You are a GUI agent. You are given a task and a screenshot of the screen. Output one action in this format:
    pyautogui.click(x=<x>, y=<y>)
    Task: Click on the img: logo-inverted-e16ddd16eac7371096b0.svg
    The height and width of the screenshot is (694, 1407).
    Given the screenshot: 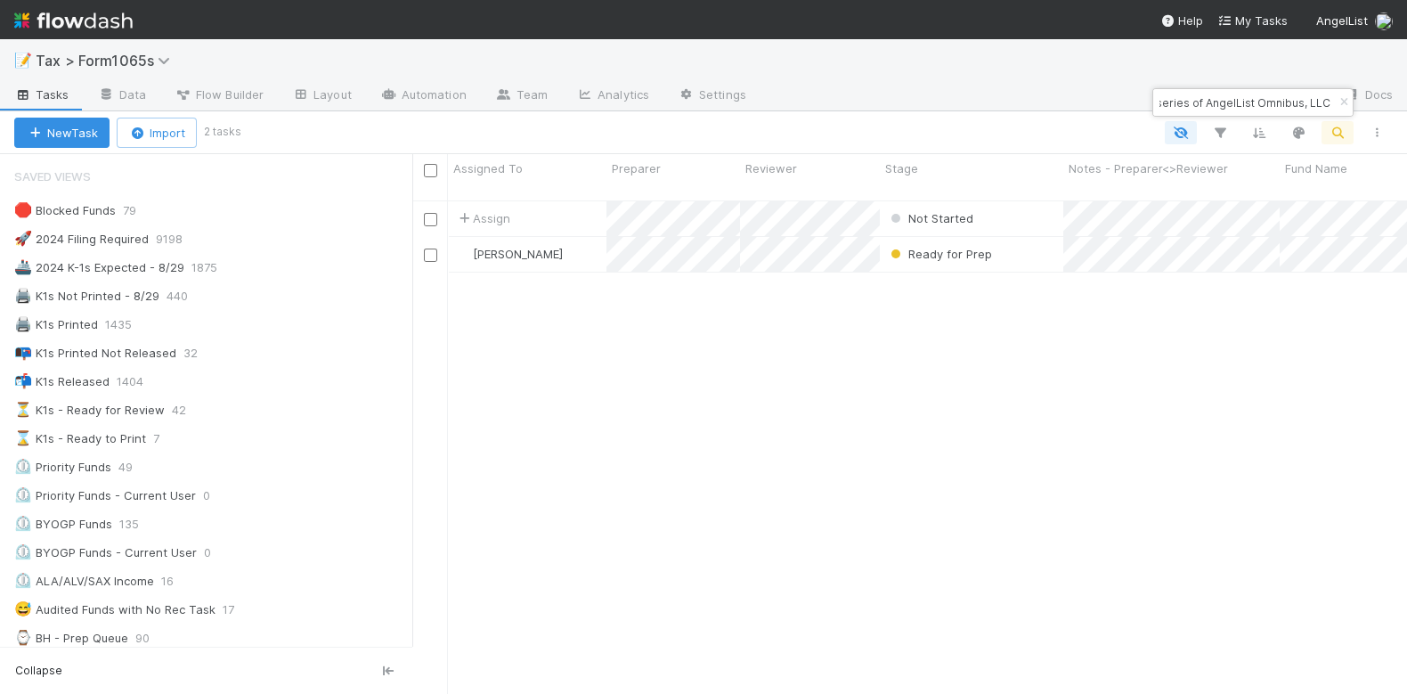 What is the action you would take?
    pyautogui.click(x=73, y=20)
    